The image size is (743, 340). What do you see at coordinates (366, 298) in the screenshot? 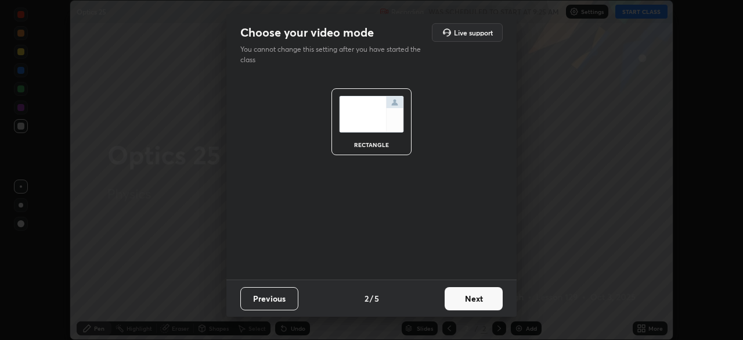
I see `h4: 2` at bounding box center [366, 298].